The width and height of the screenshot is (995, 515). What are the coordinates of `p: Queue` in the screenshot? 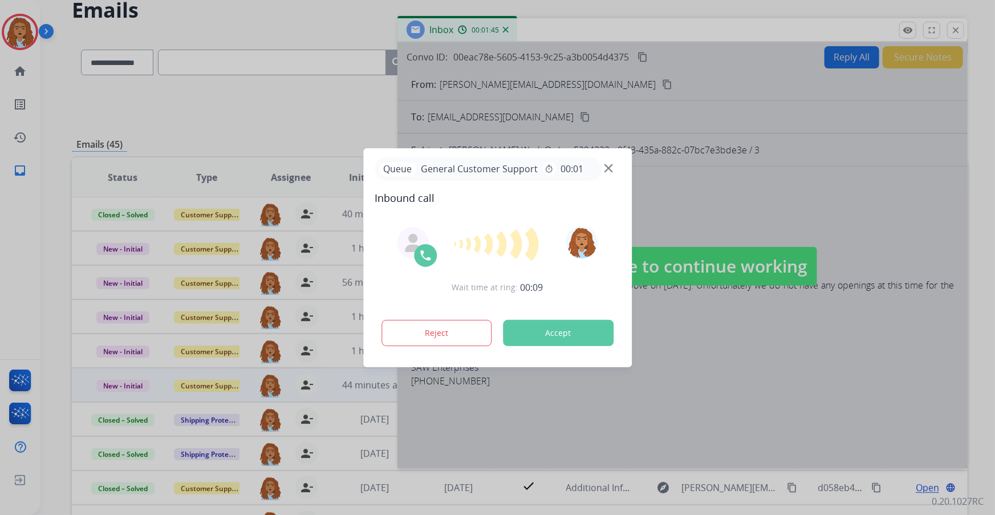 It's located at (397, 169).